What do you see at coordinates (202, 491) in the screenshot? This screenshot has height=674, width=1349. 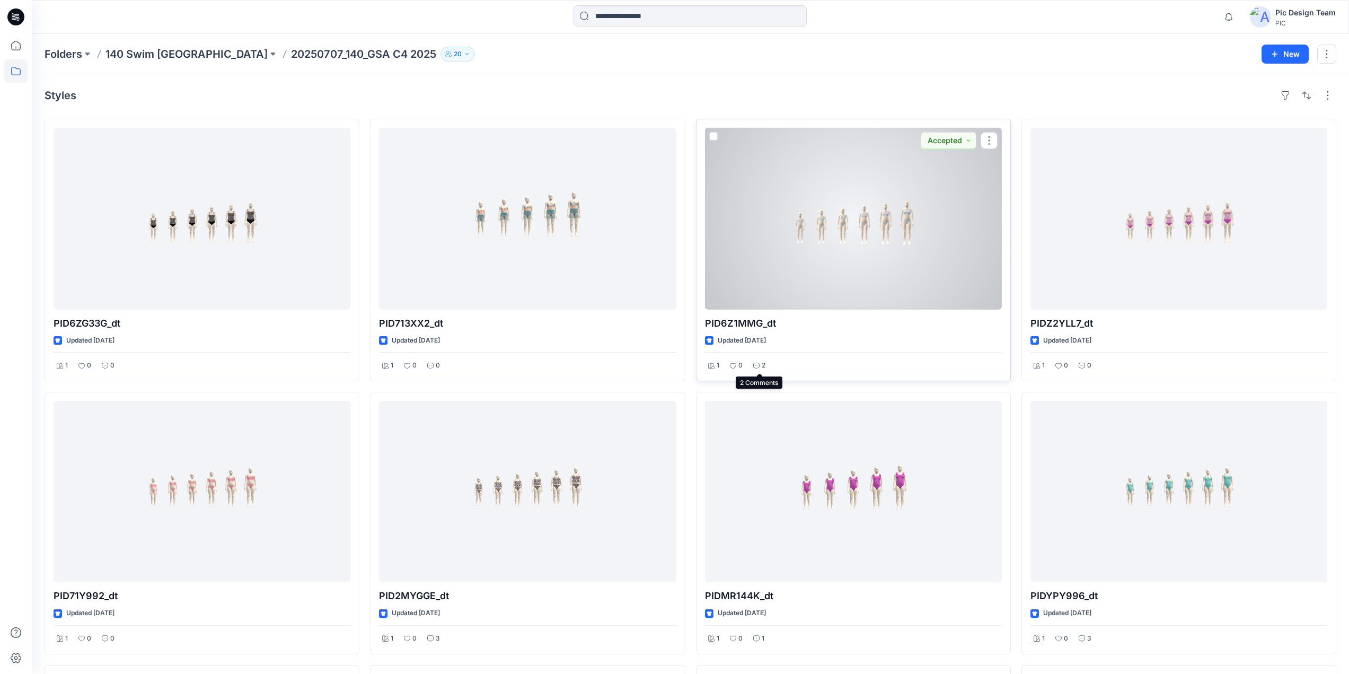 I see `a: PID71Y992_dt` at bounding box center [202, 491].